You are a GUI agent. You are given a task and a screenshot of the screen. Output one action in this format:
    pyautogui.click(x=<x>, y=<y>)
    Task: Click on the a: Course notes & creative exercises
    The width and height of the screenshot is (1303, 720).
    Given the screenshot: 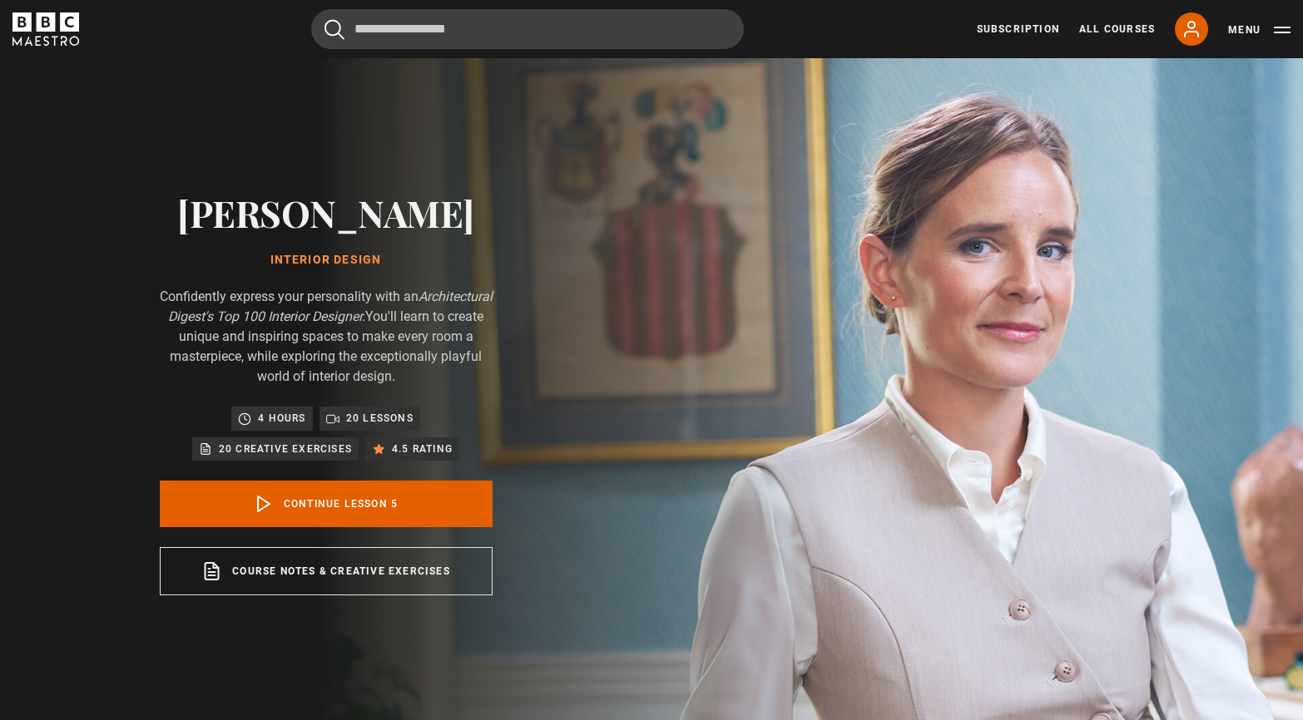 What is the action you would take?
    pyautogui.click(x=326, y=571)
    